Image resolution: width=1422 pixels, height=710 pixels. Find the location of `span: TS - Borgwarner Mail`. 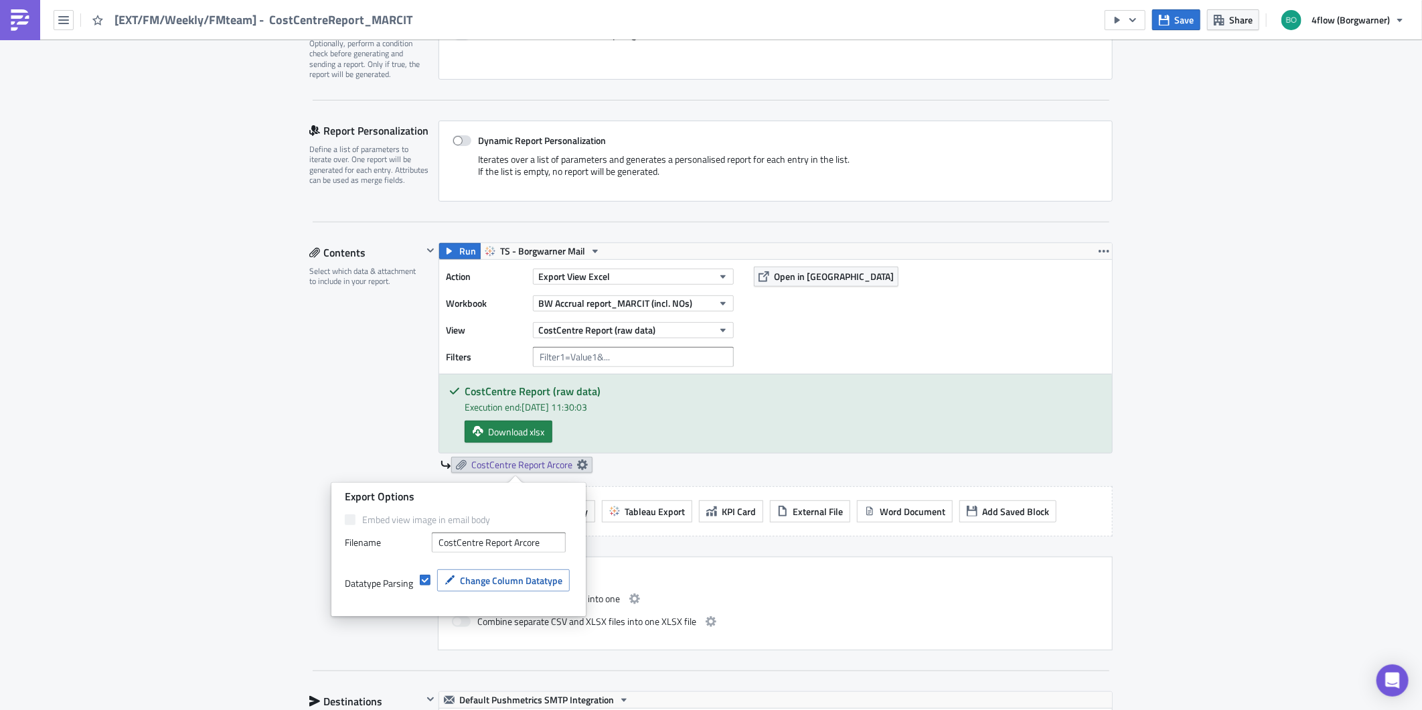

span: TS - Borgwarner Mail is located at coordinates (542, 251).